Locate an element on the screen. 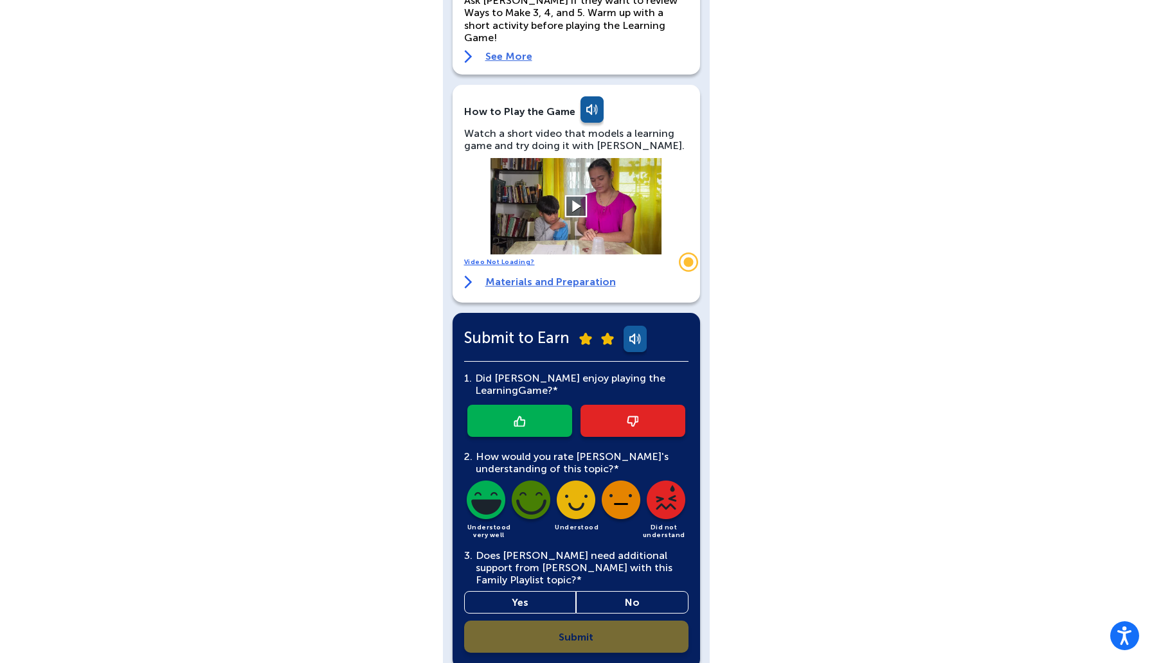 The height and width of the screenshot is (663, 1152). span: Submit to Earn is located at coordinates (517, 337).